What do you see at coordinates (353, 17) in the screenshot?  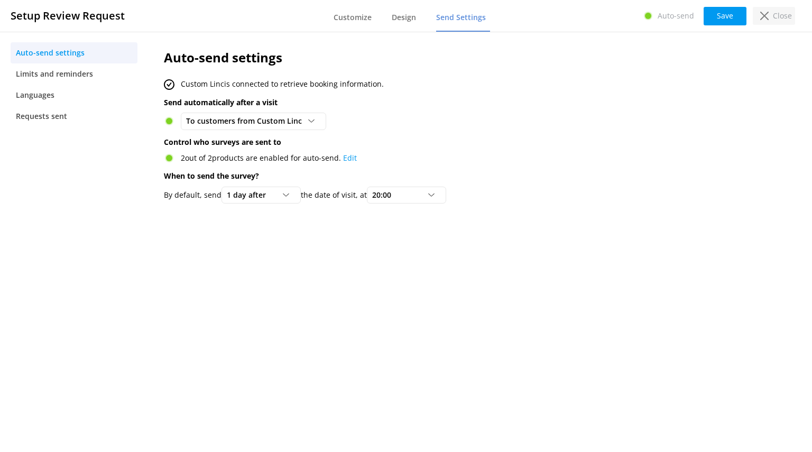 I see `span: Customize` at bounding box center [353, 17].